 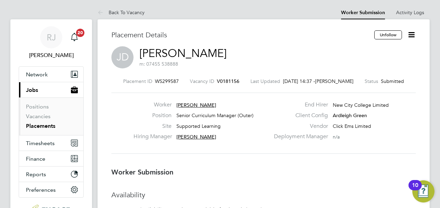 I want to click on button: Jobs, so click(x=51, y=90).